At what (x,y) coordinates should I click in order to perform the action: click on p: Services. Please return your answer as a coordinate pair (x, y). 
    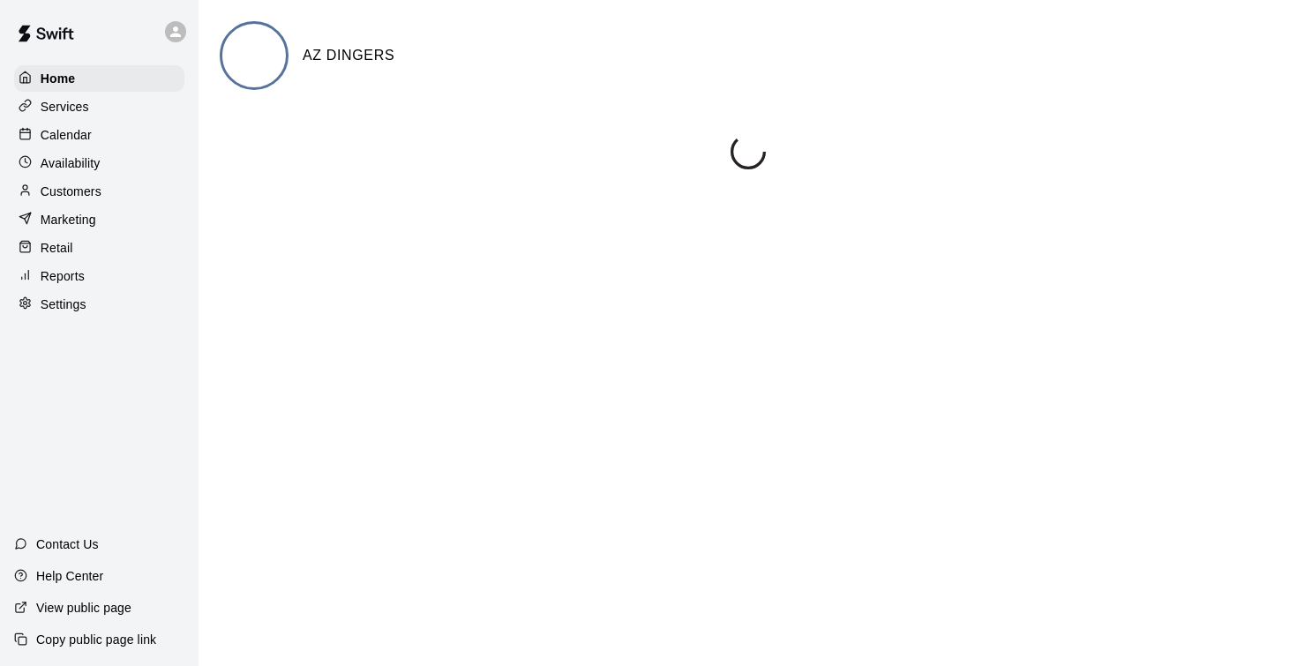
    Looking at the image, I should click on (64, 107).